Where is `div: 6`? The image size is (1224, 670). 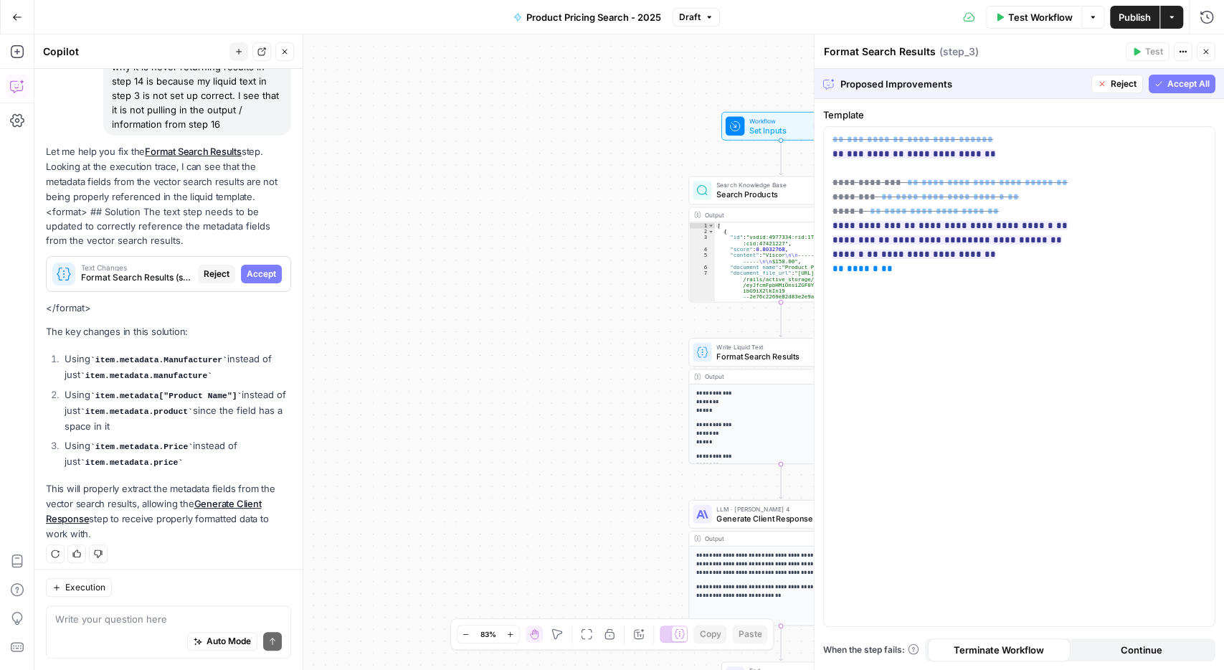
div: 6 is located at coordinates (702, 267).